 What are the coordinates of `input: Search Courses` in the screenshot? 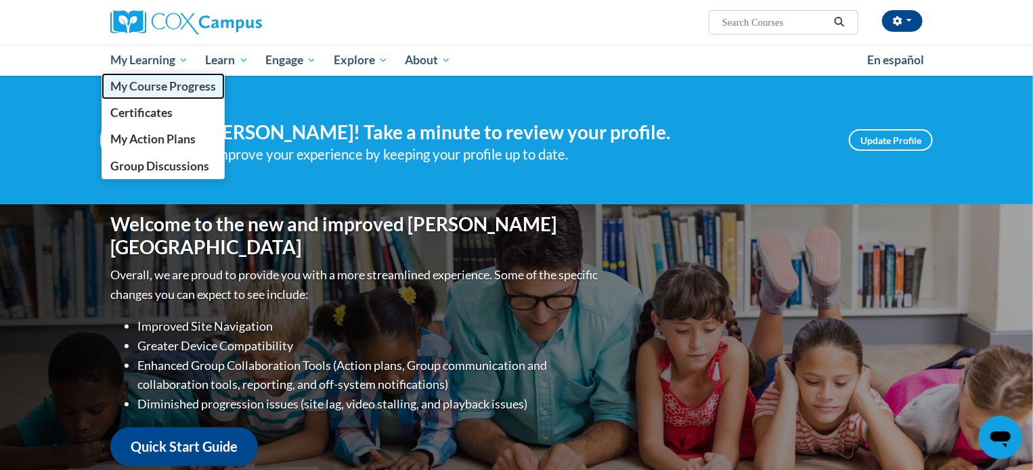 It's located at (775, 22).